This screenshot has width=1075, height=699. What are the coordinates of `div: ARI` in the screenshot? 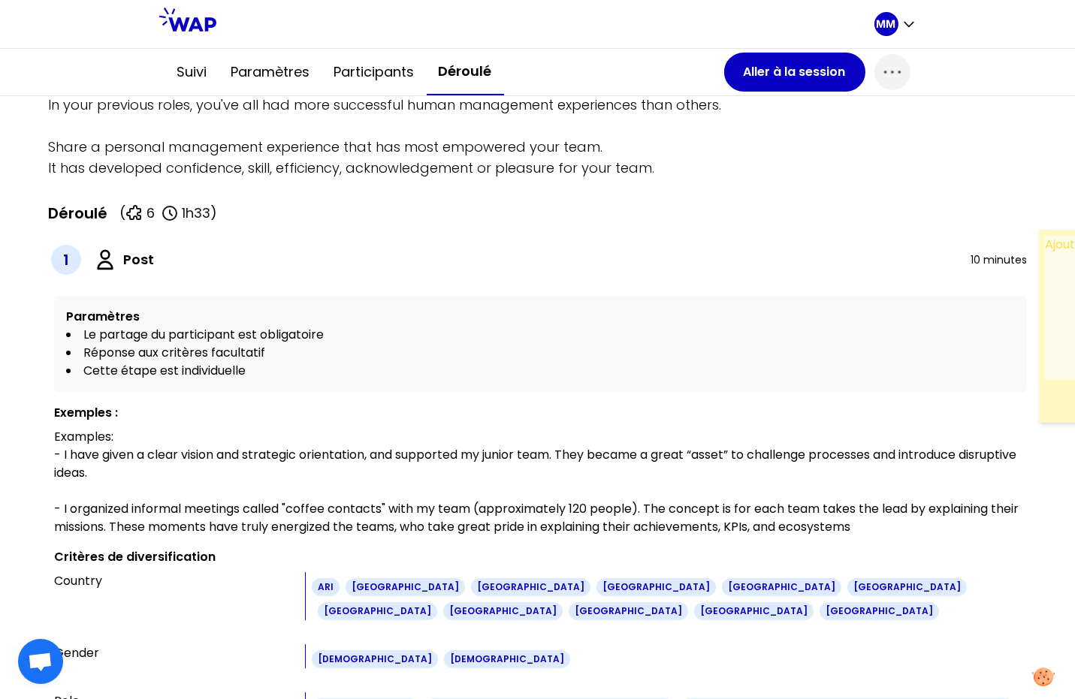 It's located at (325, 587).